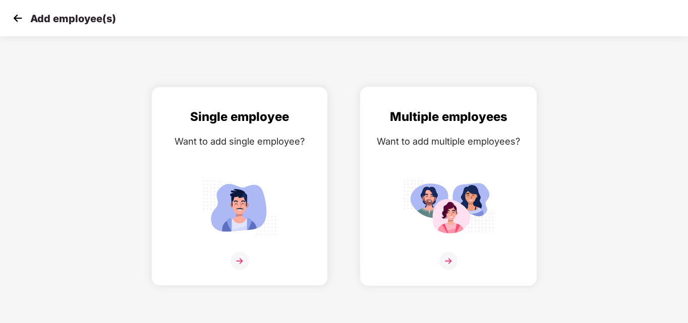 Image resolution: width=688 pixels, height=323 pixels. I want to click on img: svg+xml;base64,PHN2ZyB4bWxucz0iaHR0cDovL3d3dy53My5vcmcvMjAwMC9zdmciIGlkPSJNdWx0aXBsZV9lbXBsb3llZS..., so click(448, 207).